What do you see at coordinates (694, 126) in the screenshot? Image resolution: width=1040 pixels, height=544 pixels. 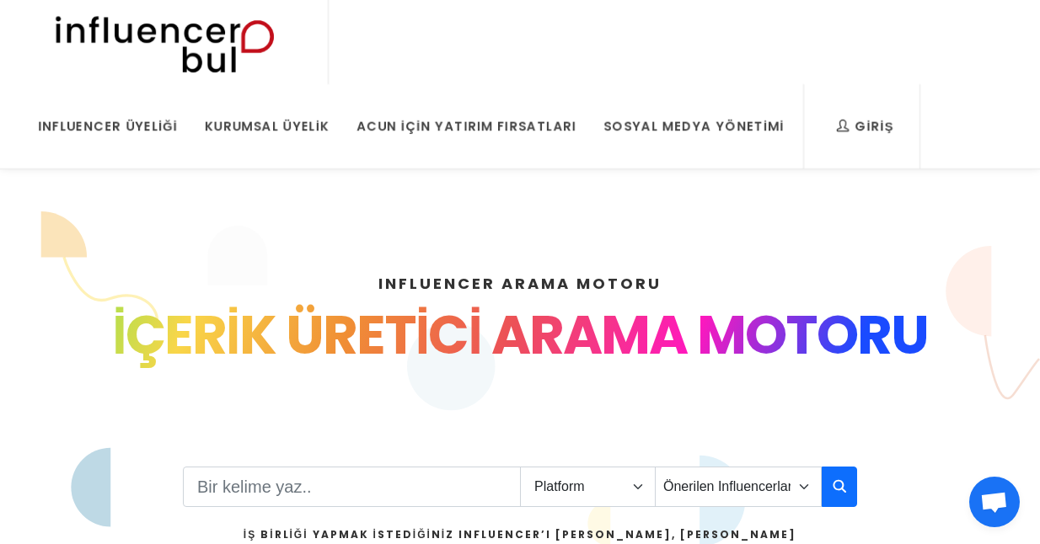 I see `a: Sosyal Medya Yönetimi` at bounding box center [694, 126].